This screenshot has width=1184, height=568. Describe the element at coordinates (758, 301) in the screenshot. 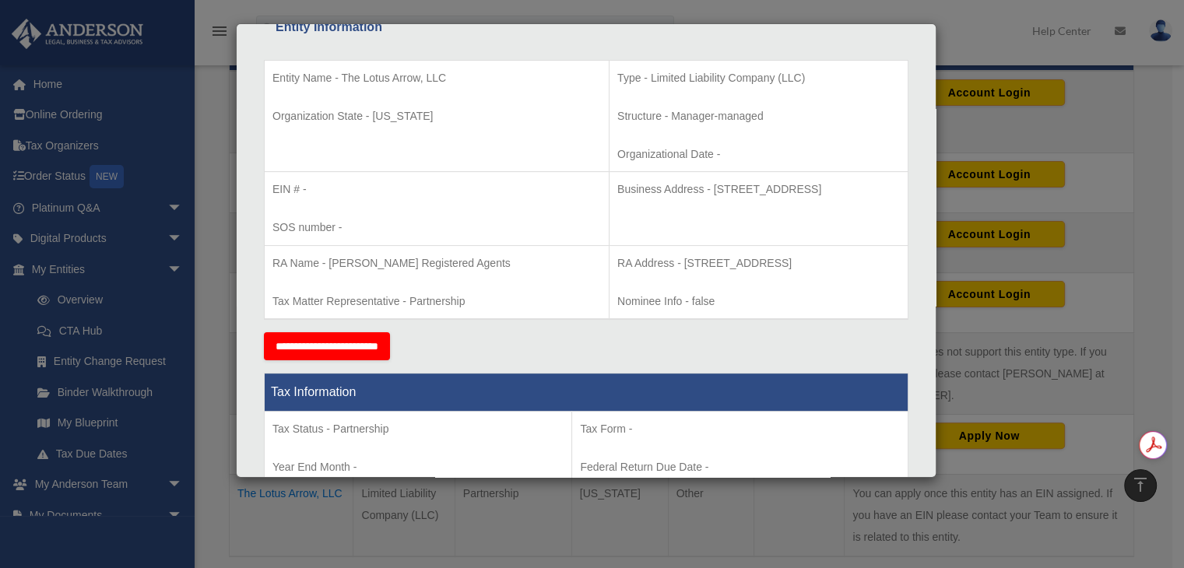

I see `p: Nominee Info - false` at that location.